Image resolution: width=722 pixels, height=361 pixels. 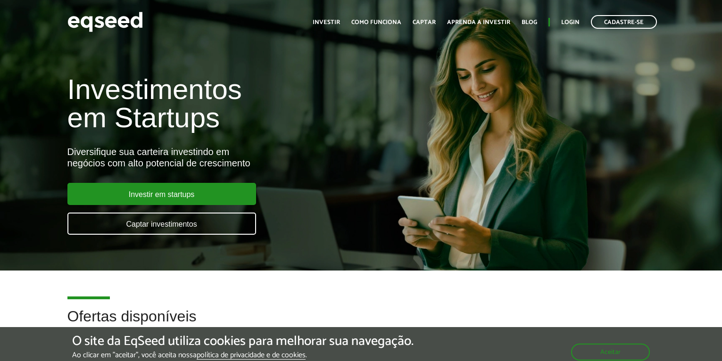 What do you see at coordinates (571, 22) in the screenshot?
I see `a: Login` at bounding box center [571, 22].